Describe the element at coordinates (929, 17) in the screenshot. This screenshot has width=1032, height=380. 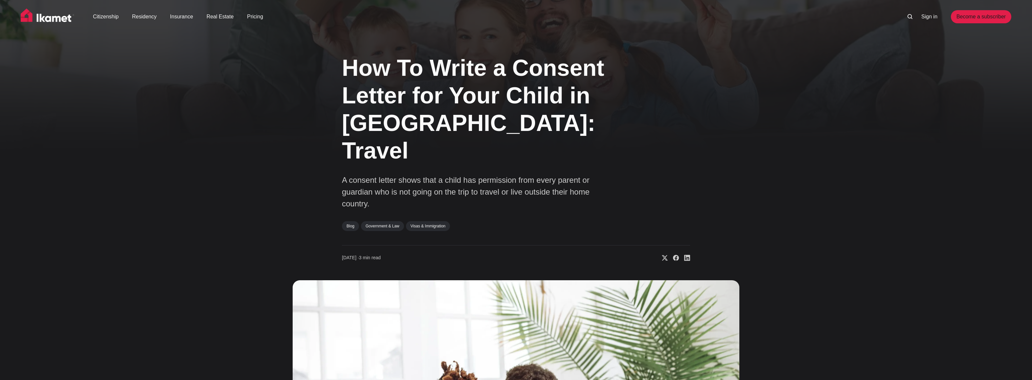
I see `a: Sign in` at that location.